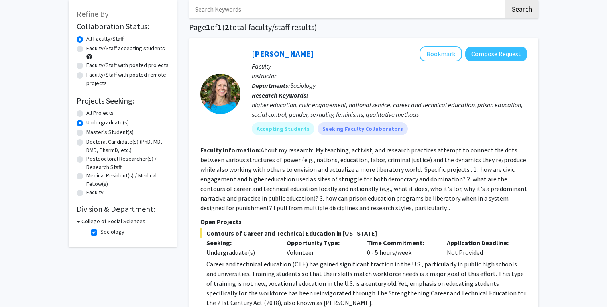 The image size is (607, 307). I want to click on span: Refine By, so click(92, 14).